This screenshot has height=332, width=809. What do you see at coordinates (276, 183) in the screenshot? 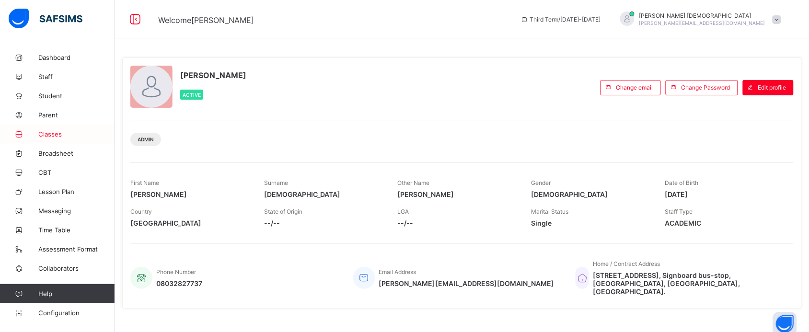
I see `span: Surname` at bounding box center [276, 183].